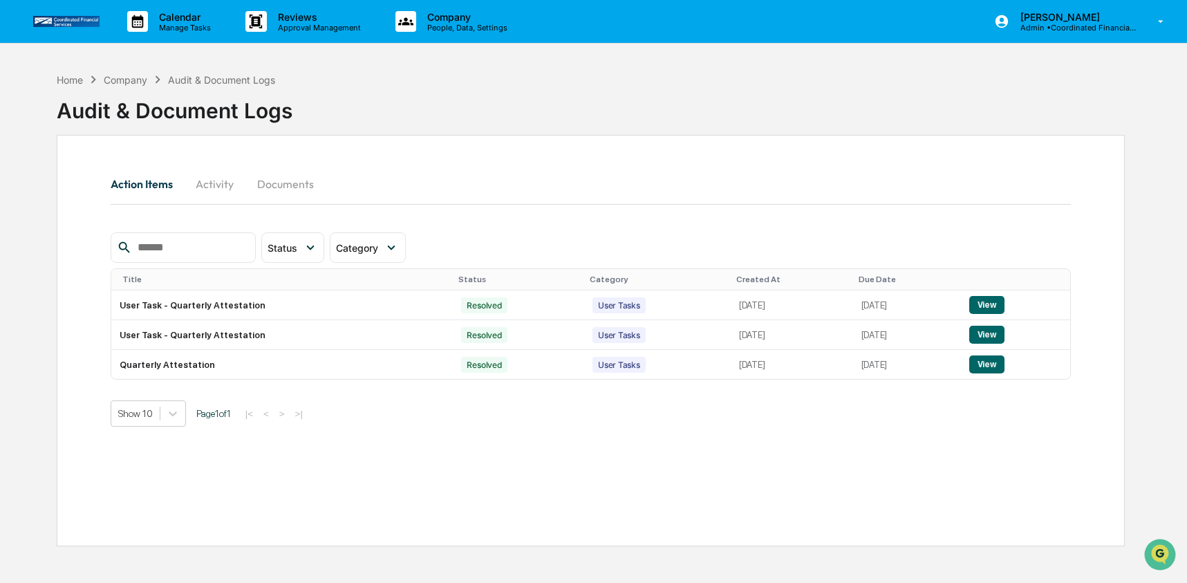 Image resolution: width=1187 pixels, height=583 pixels. What do you see at coordinates (132, 239) in the screenshot?
I see `a: Powered byPylon` at bounding box center [132, 239].